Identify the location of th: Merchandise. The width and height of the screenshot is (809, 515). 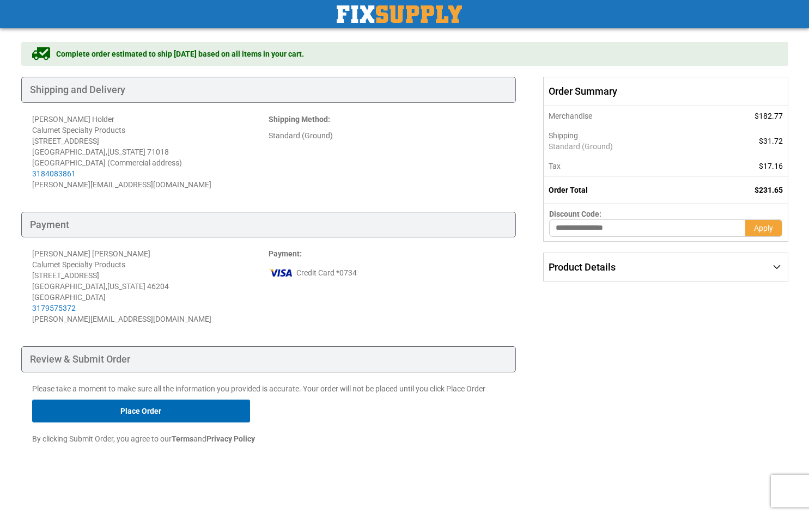
(624, 116).